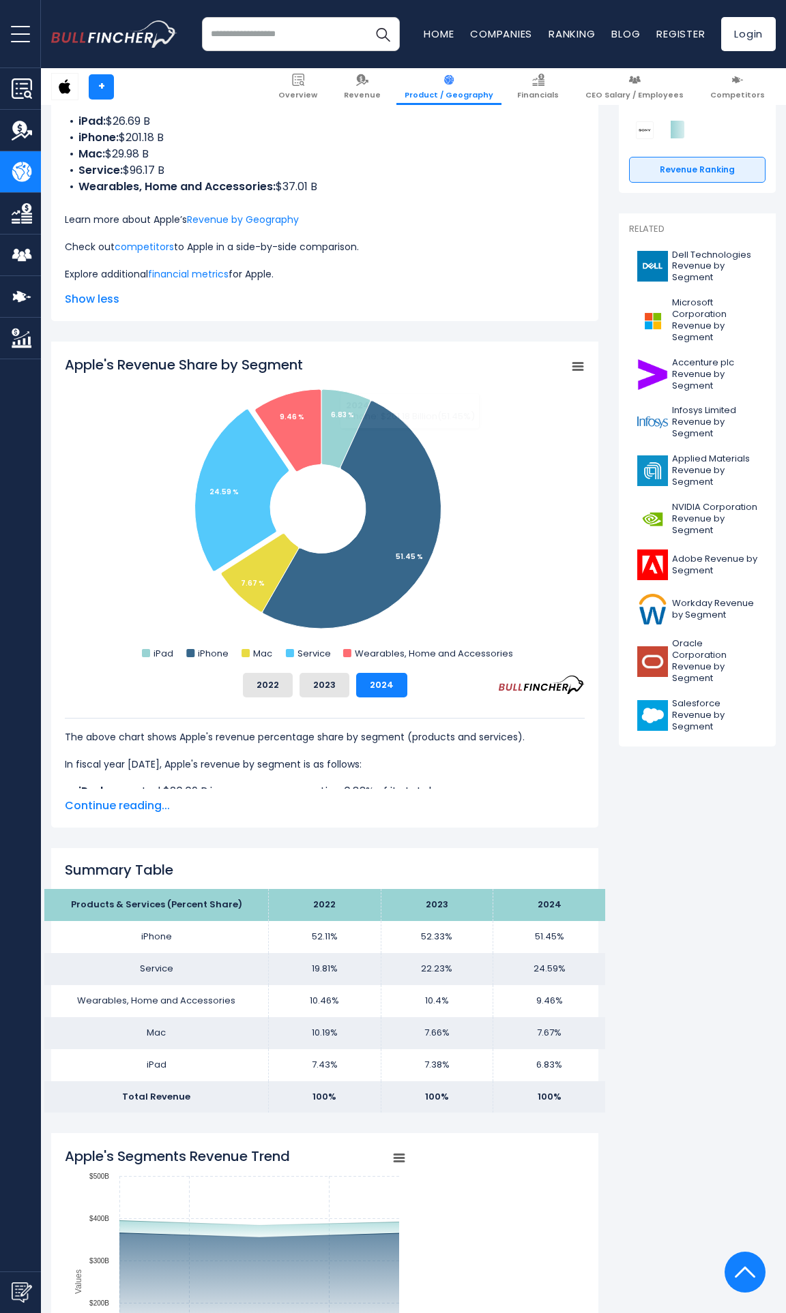  Describe the element at coordinates (625, 33) in the screenshot. I see `a: Blog` at that location.